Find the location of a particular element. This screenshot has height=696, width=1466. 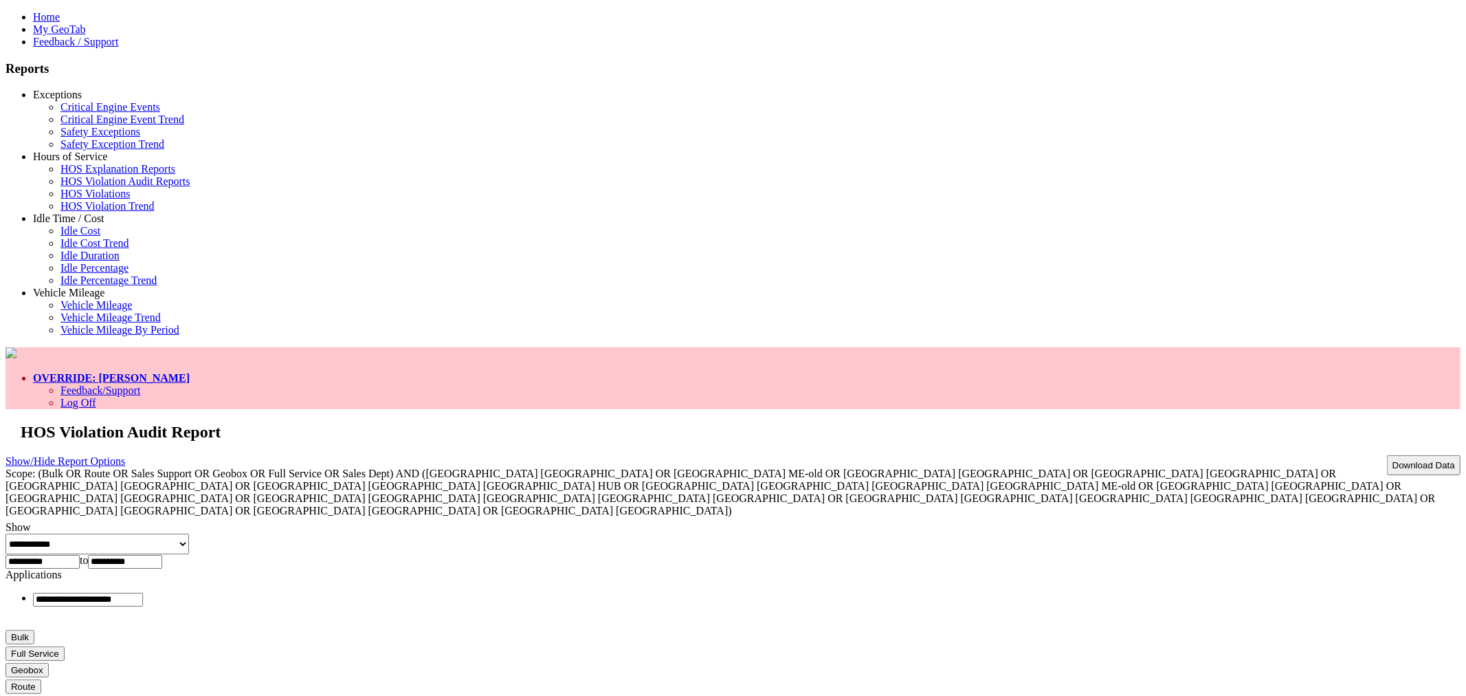

a: My GeoTab is located at coordinates (59, 29).